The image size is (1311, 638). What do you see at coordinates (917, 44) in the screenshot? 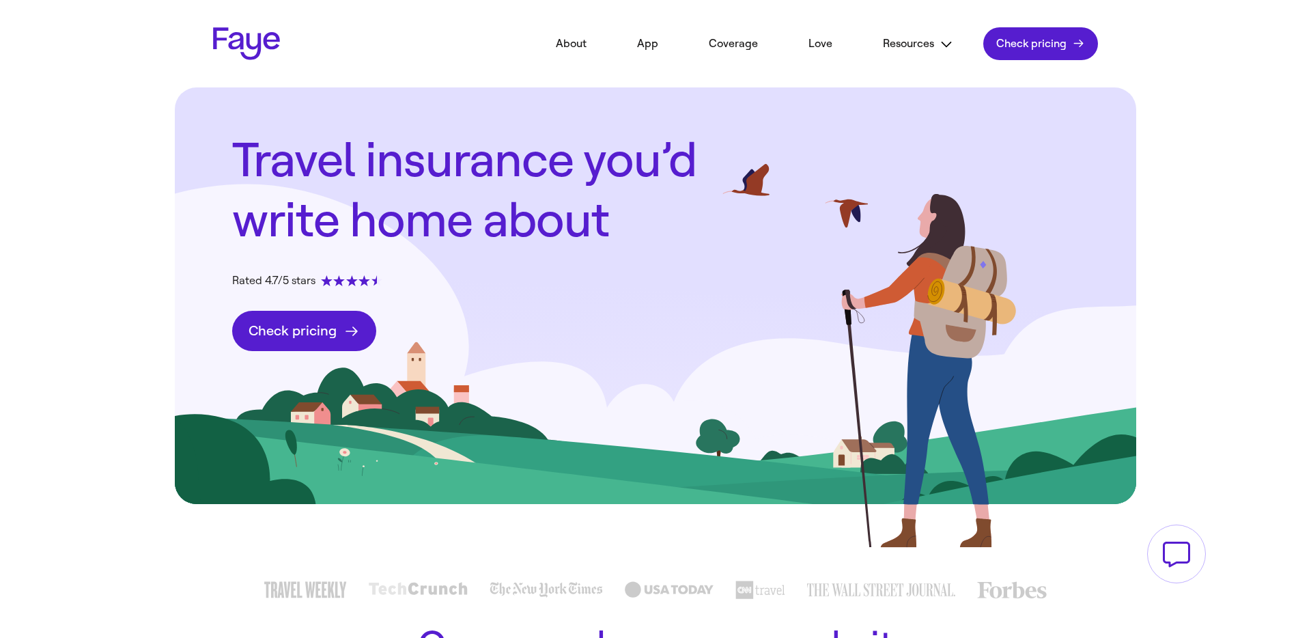
I see `button: Resources` at bounding box center [917, 44].